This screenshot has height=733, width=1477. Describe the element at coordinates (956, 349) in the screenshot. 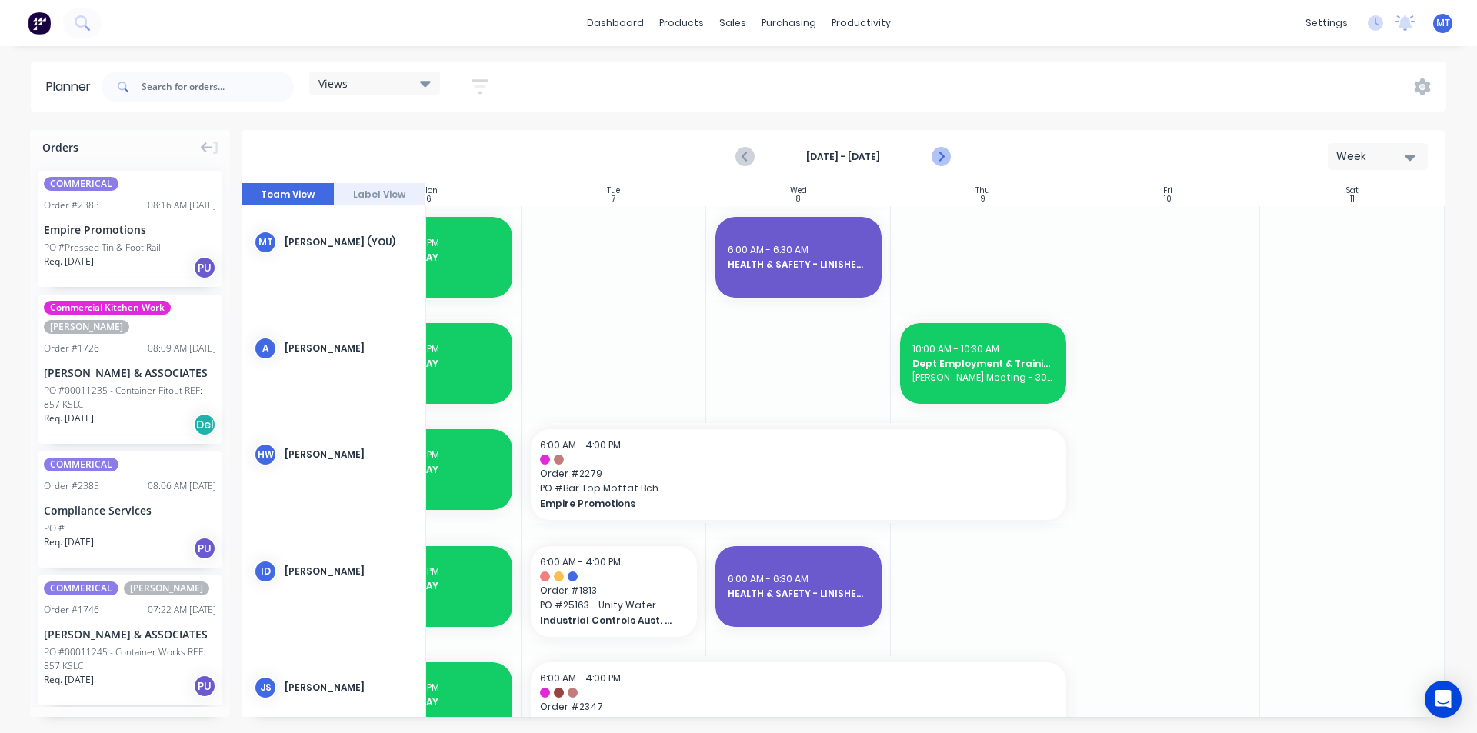

I see `span: 10:00 AM - 10:30 AM` at that location.